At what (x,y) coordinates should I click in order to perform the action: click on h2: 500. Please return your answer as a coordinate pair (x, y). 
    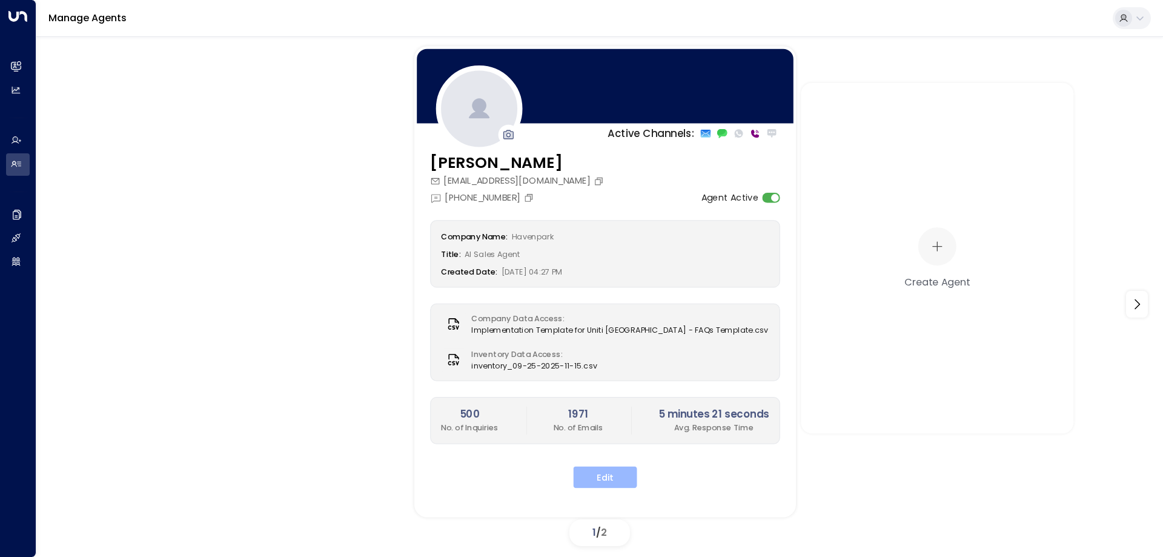
    Looking at the image, I should click on (469, 414).